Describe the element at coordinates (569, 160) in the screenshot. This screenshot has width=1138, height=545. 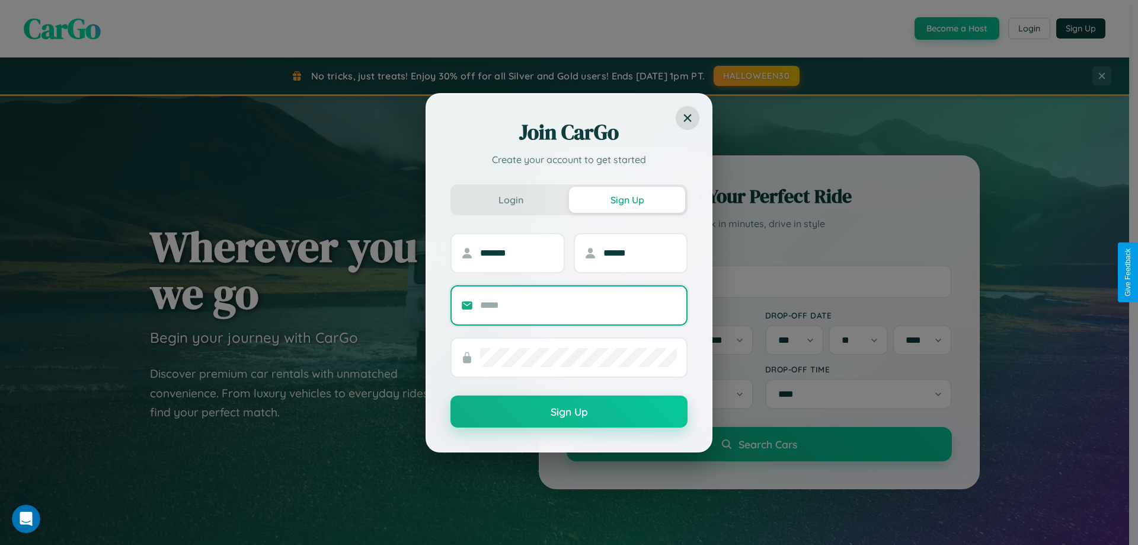
I see `p: Create your account to get started` at that location.